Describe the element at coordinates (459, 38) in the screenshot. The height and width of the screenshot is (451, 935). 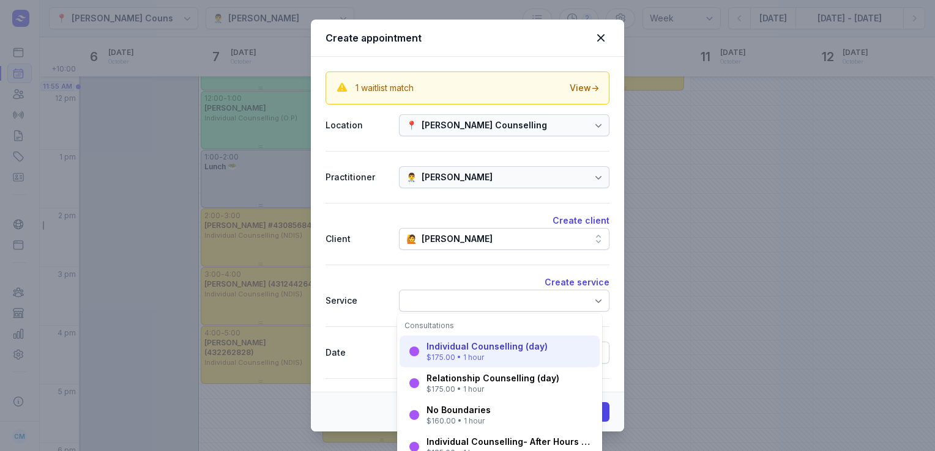
I see `div: Create appointment` at that location.